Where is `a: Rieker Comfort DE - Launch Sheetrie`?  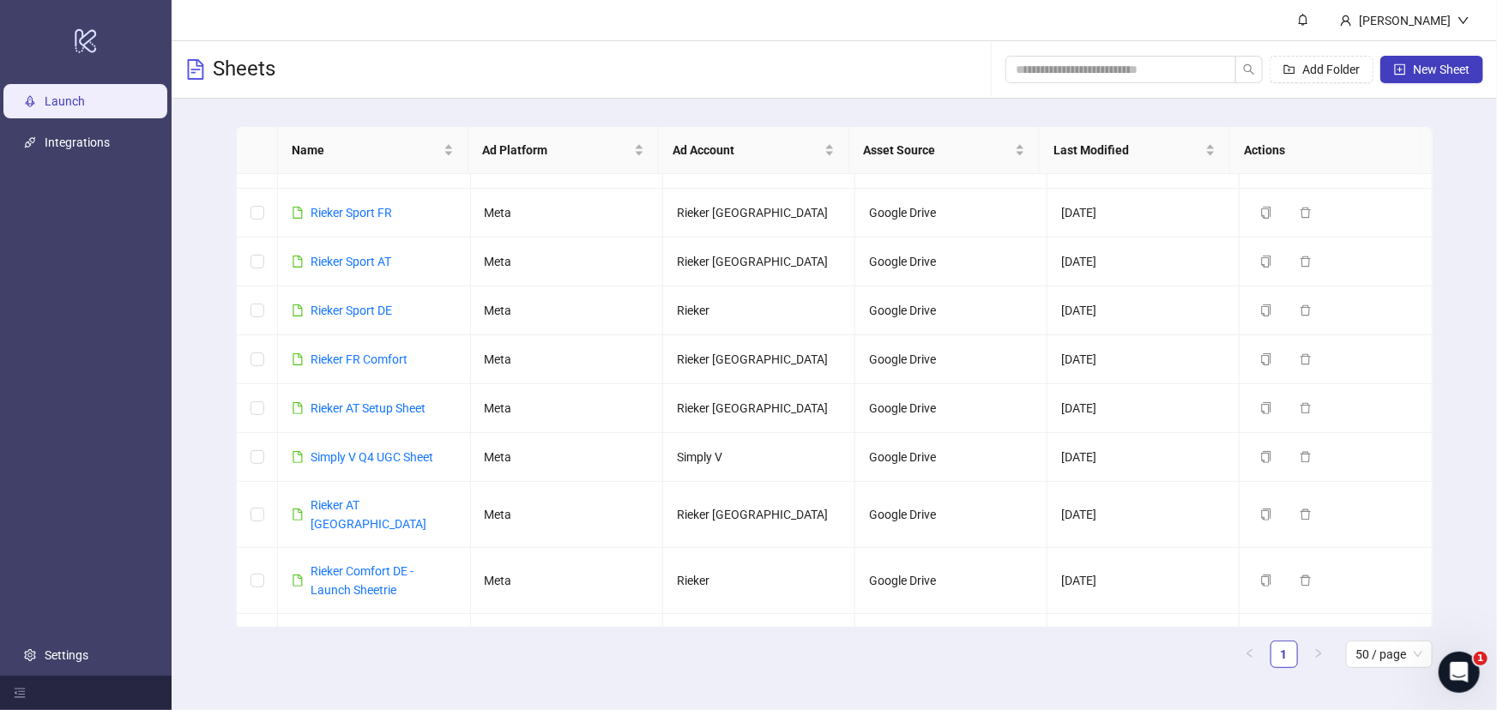 a: Rieker Comfort DE - Launch Sheetrie is located at coordinates (362, 581).